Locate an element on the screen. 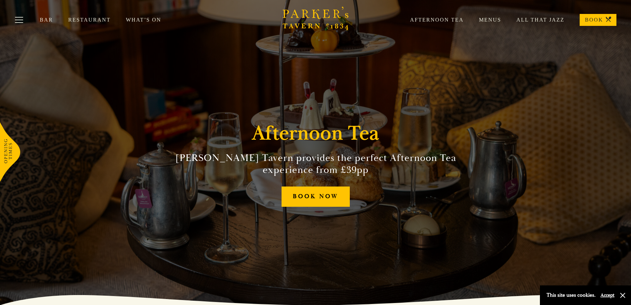  p: This site uses cookies. is located at coordinates (571, 295).